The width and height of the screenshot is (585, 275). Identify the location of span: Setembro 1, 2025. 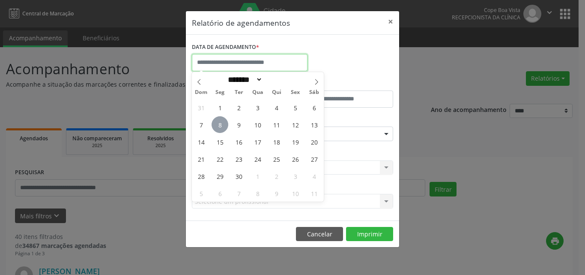
(220, 107).